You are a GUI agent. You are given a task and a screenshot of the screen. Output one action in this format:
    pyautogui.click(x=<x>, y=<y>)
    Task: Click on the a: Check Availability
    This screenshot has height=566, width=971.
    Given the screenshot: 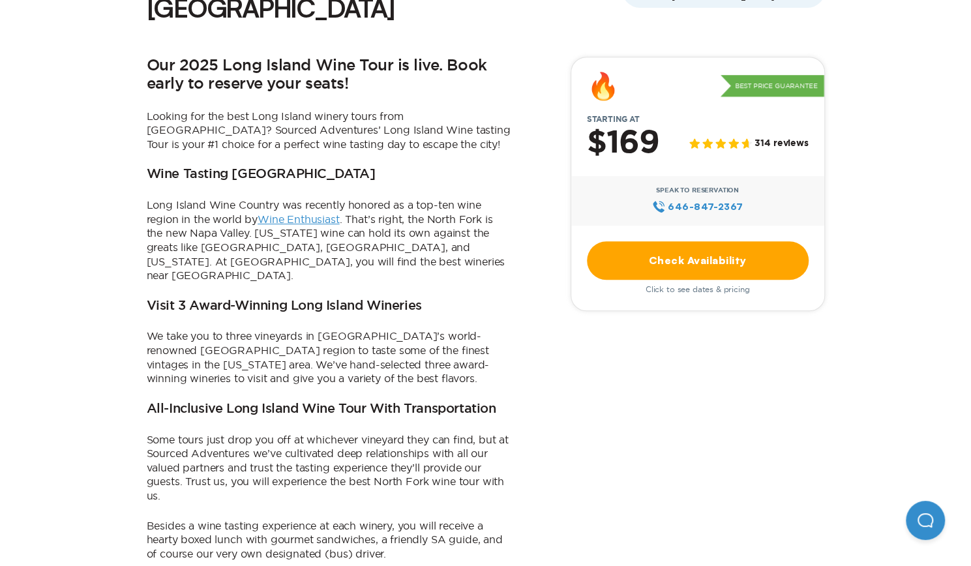 What is the action you would take?
    pyautogui.click(x=698, y=260)
    